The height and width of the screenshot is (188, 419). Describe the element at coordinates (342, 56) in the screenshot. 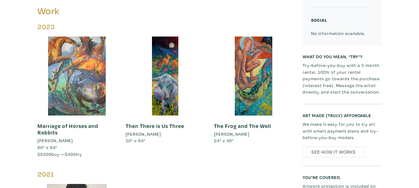

I see `h6: What do you mean, “try”?` at that location.